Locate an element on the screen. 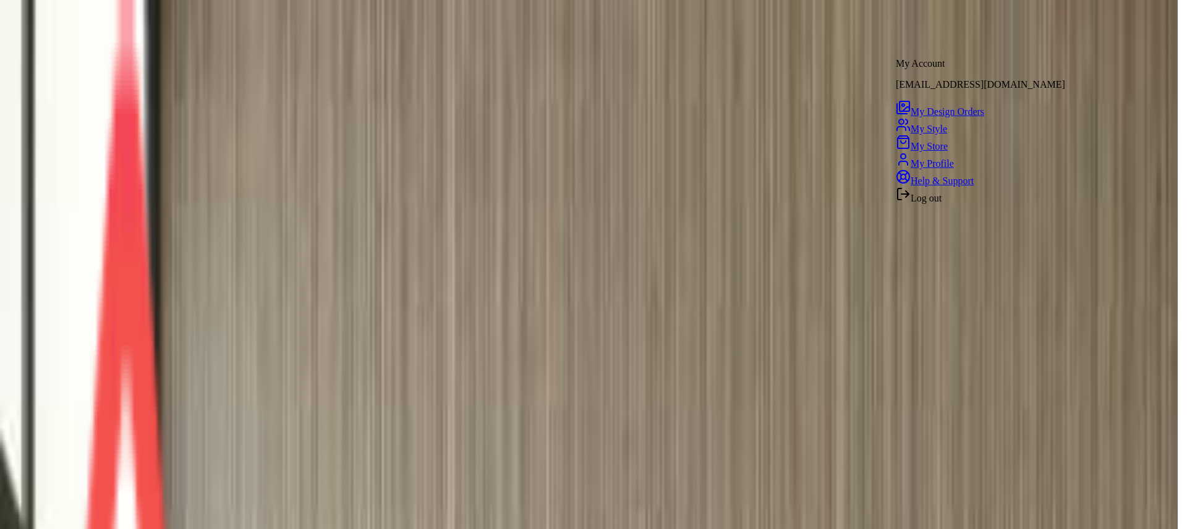 This screenshot has width=1187, height=529. a: Help & Support is located at coordinates (980, 178).